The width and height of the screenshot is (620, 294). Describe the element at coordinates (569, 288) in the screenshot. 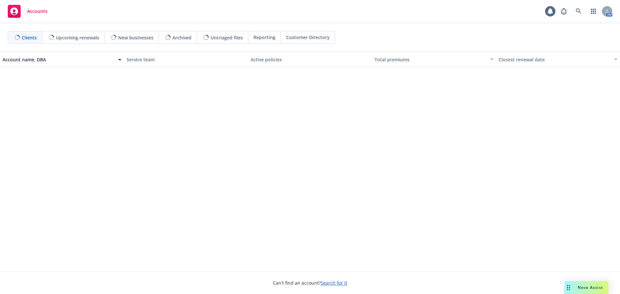

I see `div: Drag to move` at that location.